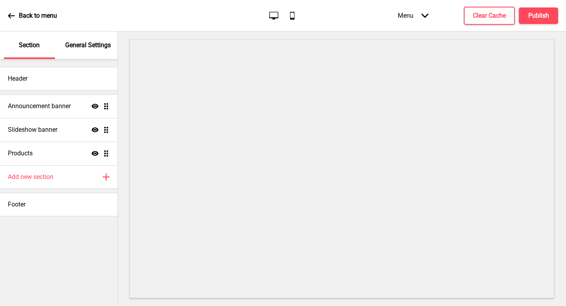  What do you see at coordinates (39, 106) in the screenshot?
I see `h4: Announcement banner` at bounding box center [39, 106].